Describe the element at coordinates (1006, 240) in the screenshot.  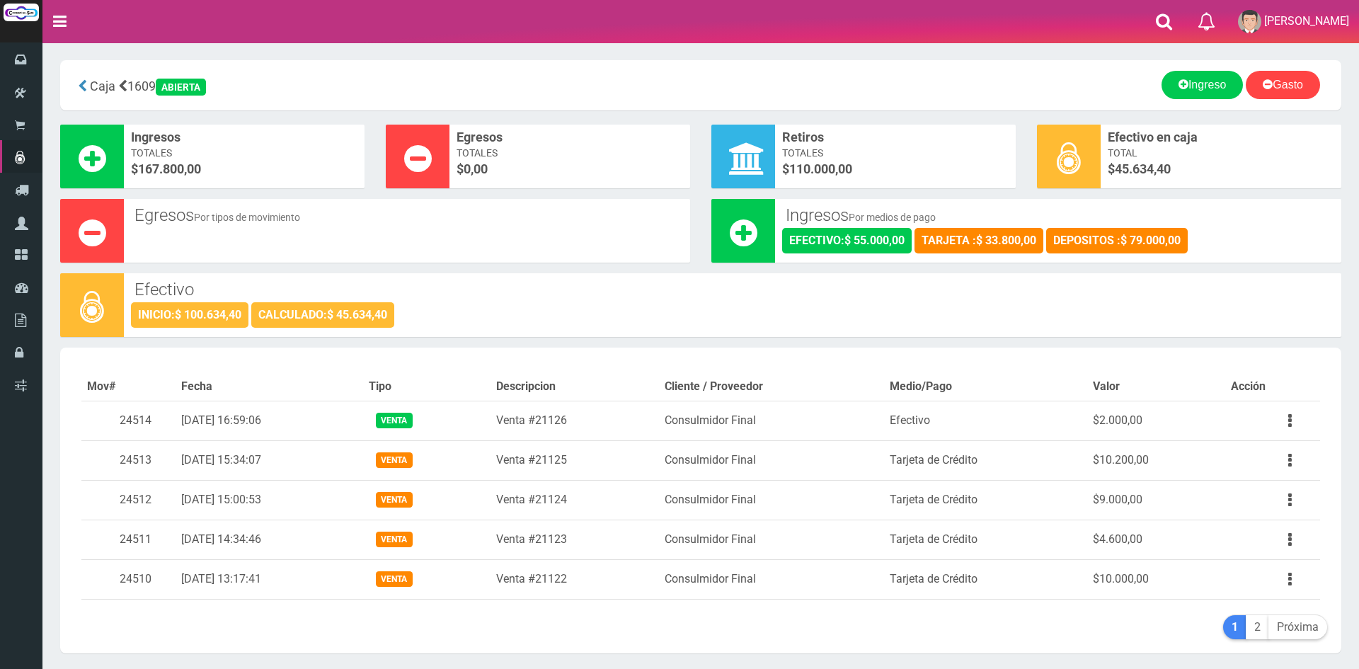
I see `strong: $ 33.800,00` at that location.